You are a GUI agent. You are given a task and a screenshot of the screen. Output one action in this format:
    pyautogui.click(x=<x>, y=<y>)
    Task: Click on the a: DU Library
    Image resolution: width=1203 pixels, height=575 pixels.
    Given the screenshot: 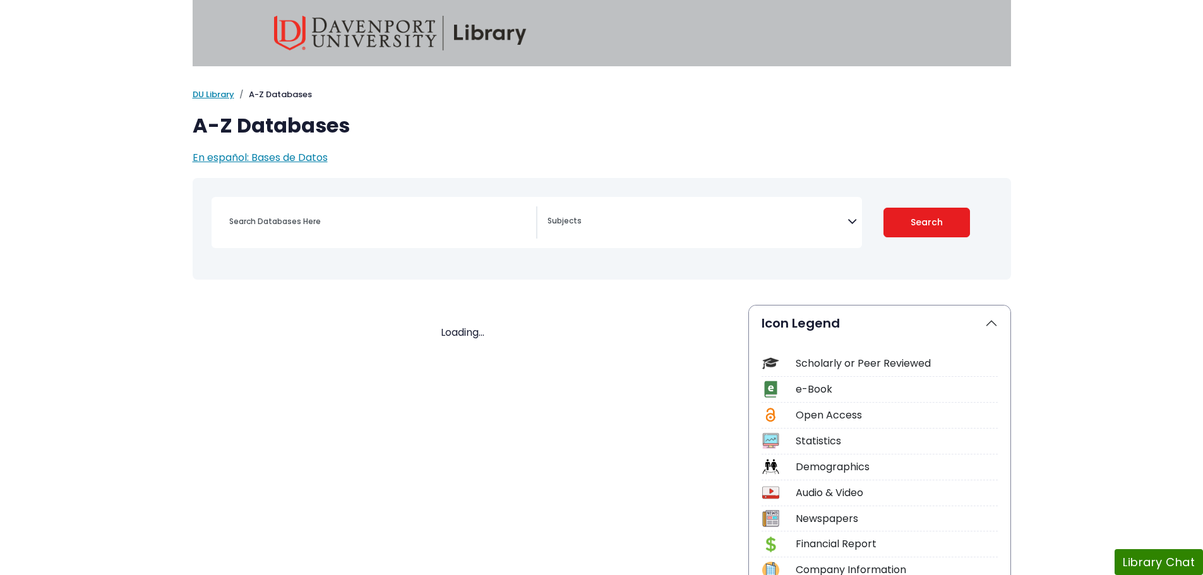 What is the action you would take?
    pyautogui.click(x=213, y=94)
    